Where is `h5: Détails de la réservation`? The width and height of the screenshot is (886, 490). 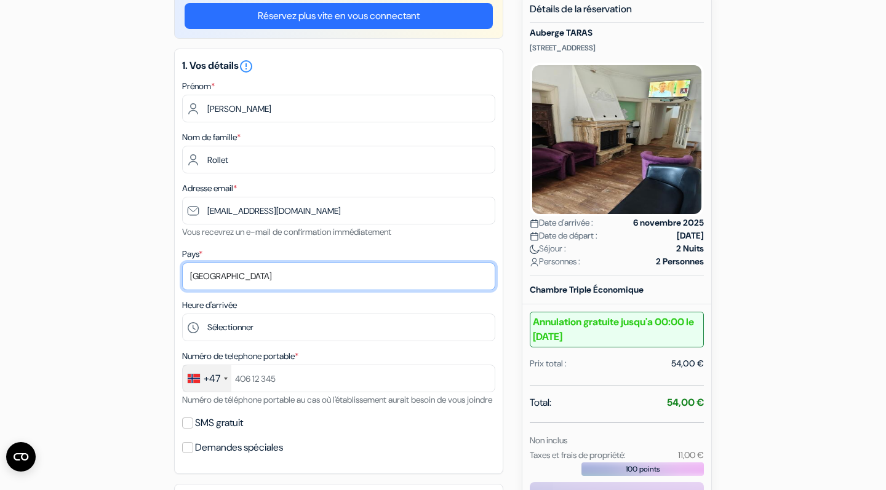 h5: Détails de la réservation is located at coordinates (616, 13).